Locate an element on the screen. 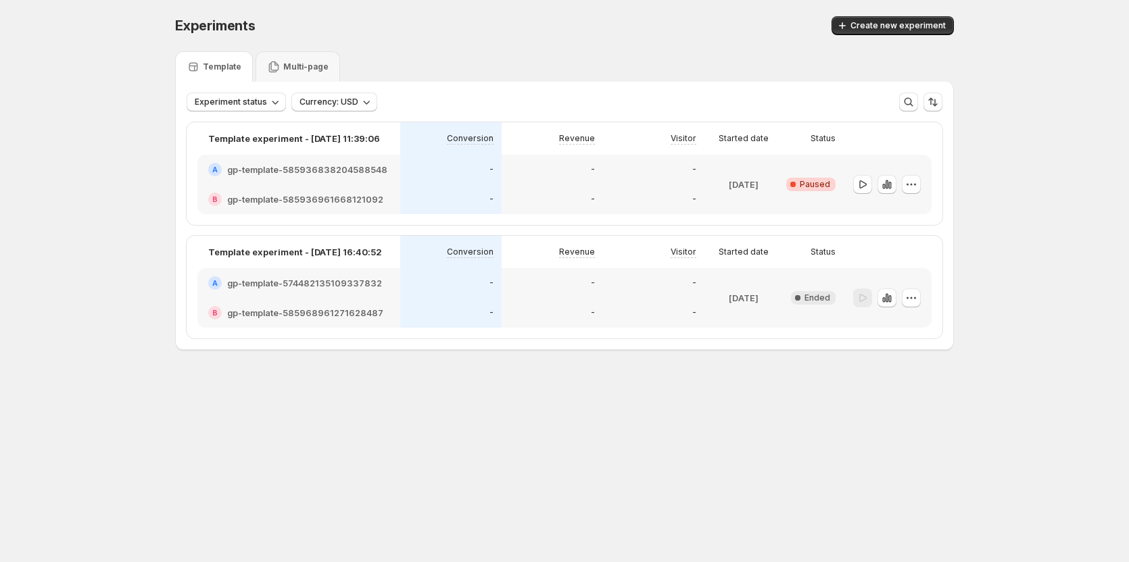 This screenshot has height=562, width=1129. span: Create new experiment is located at coordinates (898, 26).